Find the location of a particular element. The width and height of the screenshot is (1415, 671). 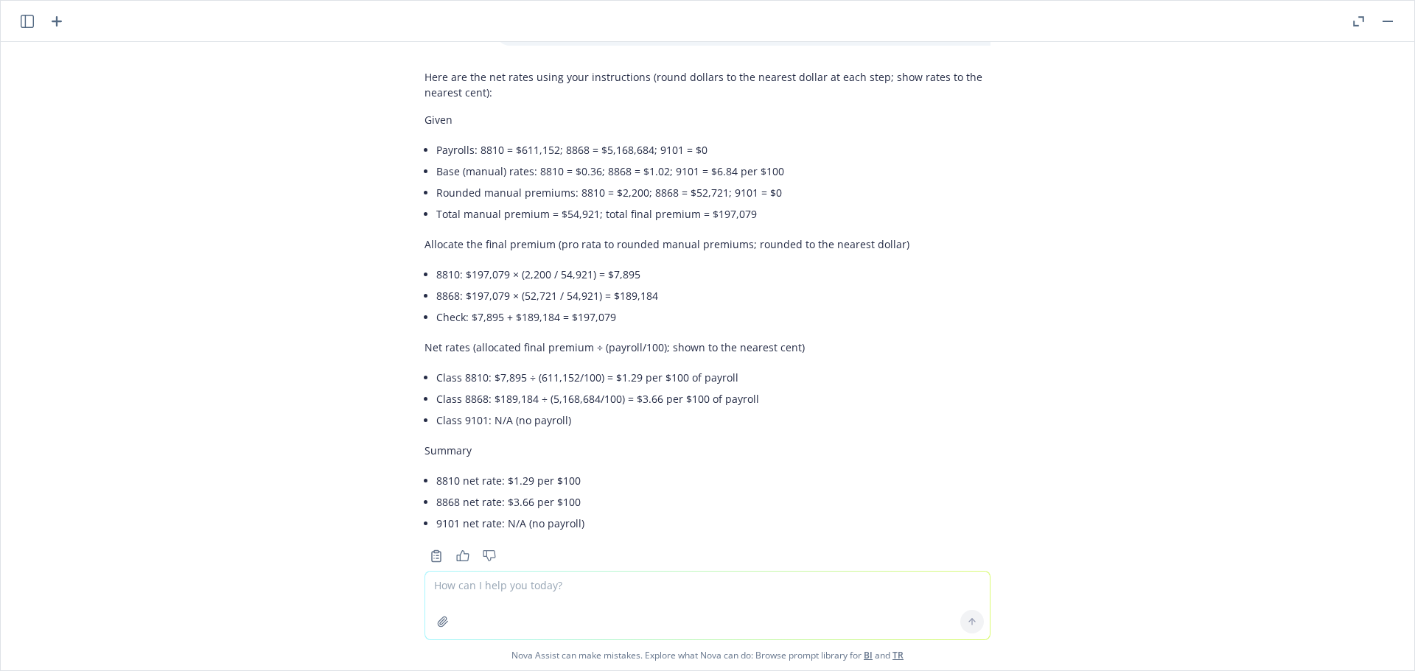

li: Class 8810: $7,895 ÷ (611,152/100) = $1.29 per $100 of payroll is located at coordinates (713, 377).